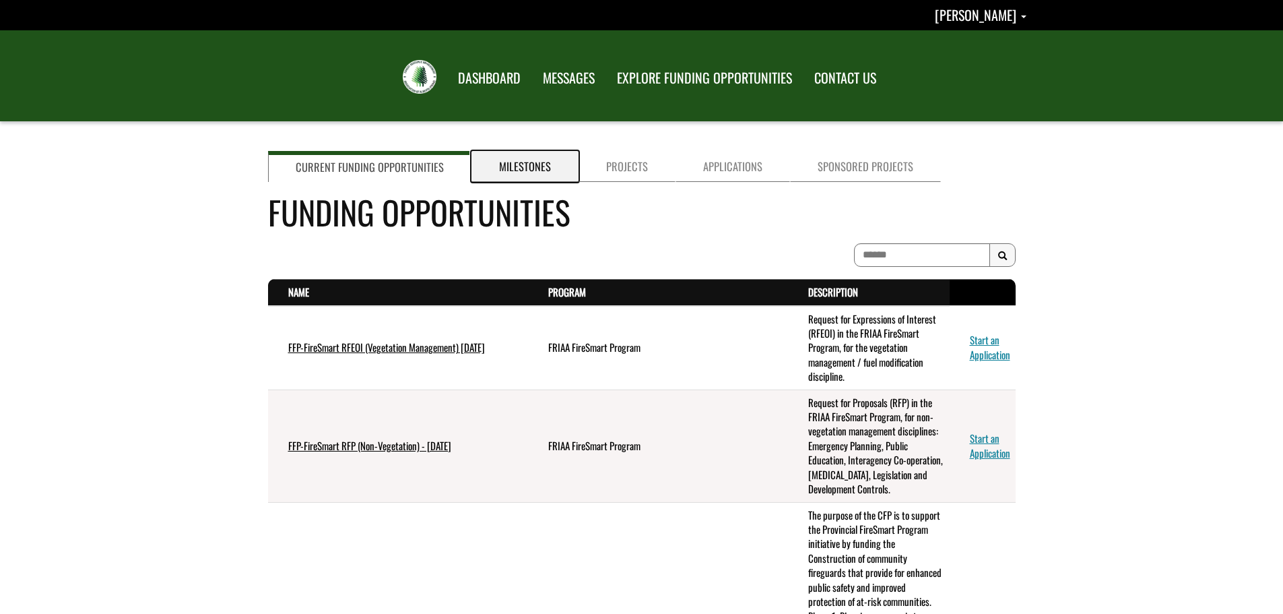 The height and width of the screenshot is (614, 1283). What do you see at coordinates (869, 348) in the screenshot?
I see `td: Request for Expressions of Interest (RFEOI) in the FRIAA FireSmart Program, for the vegetation ma...` at bounding box center [869, 348].